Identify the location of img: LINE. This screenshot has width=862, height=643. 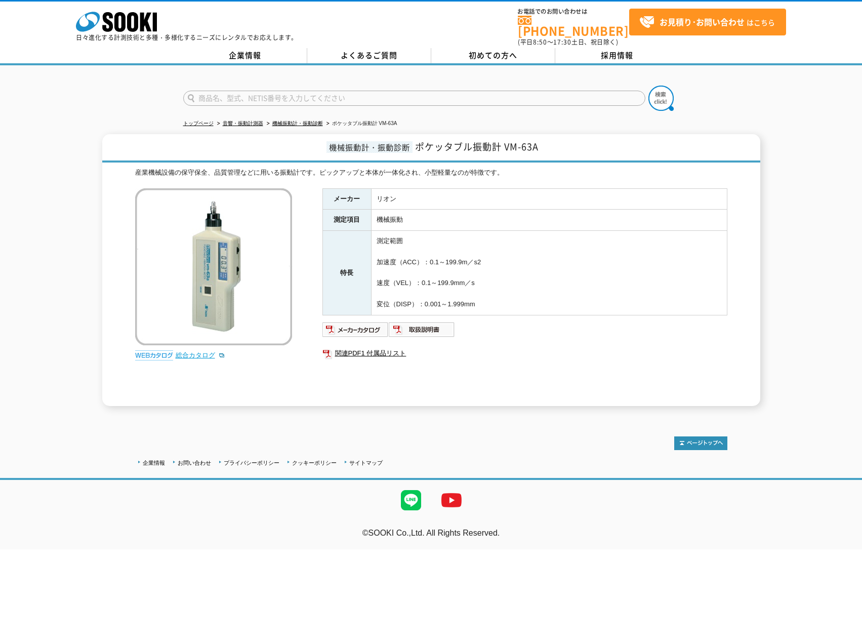
(411, 500).